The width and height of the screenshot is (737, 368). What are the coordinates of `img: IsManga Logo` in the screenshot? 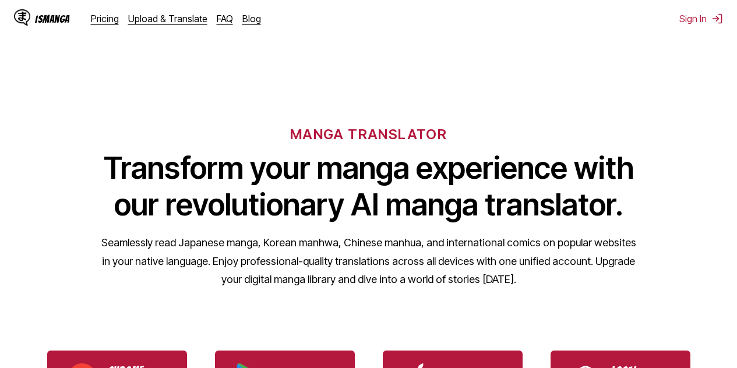 It's located at (22, 17).